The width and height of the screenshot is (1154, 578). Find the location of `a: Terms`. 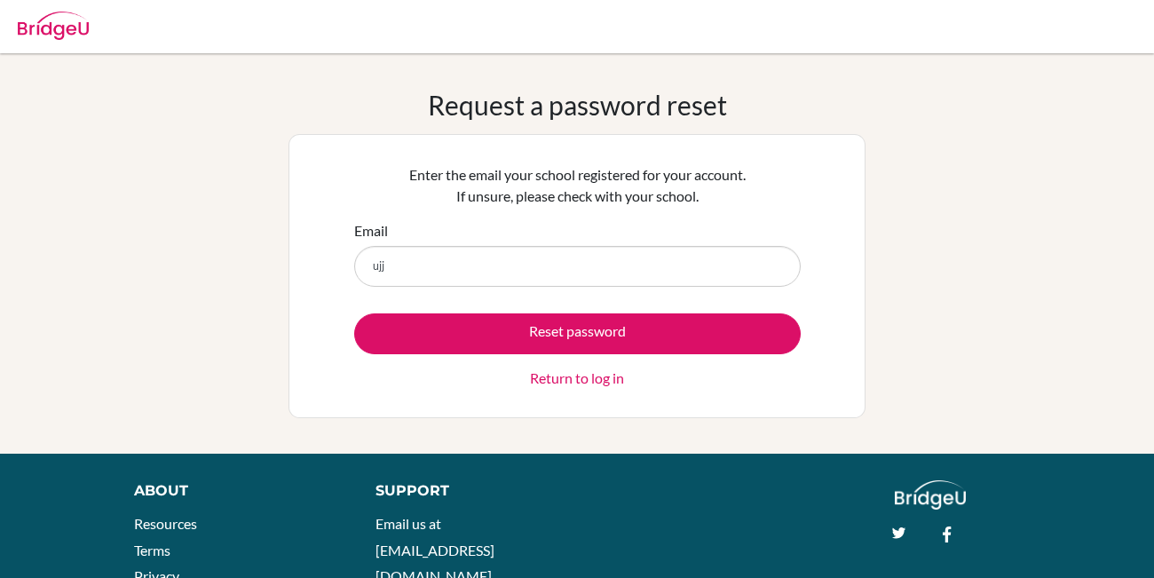

a: Terms is located at coordinates (152, 550).